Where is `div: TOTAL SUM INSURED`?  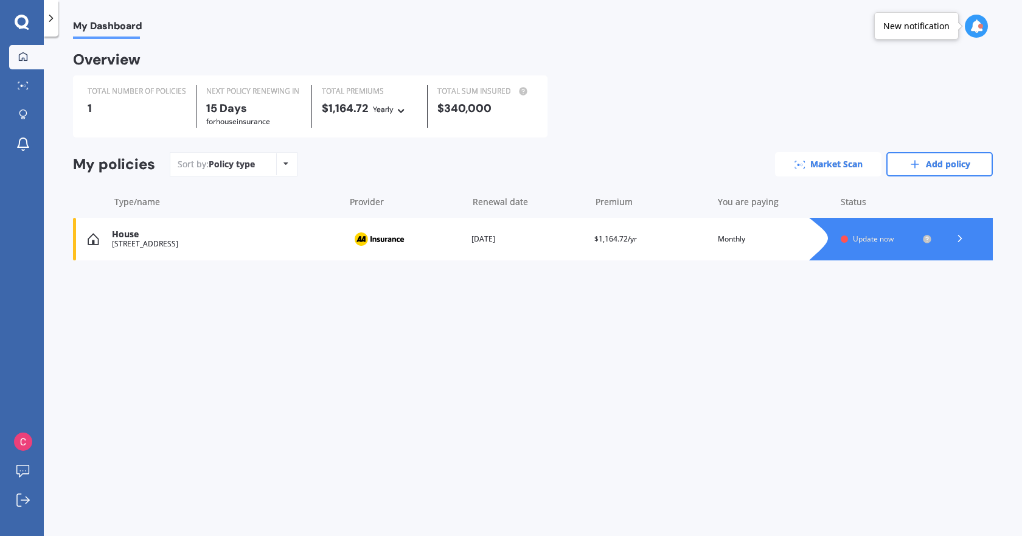 div: TOTAL SUM INSURED is located at coordinates (485, 91).